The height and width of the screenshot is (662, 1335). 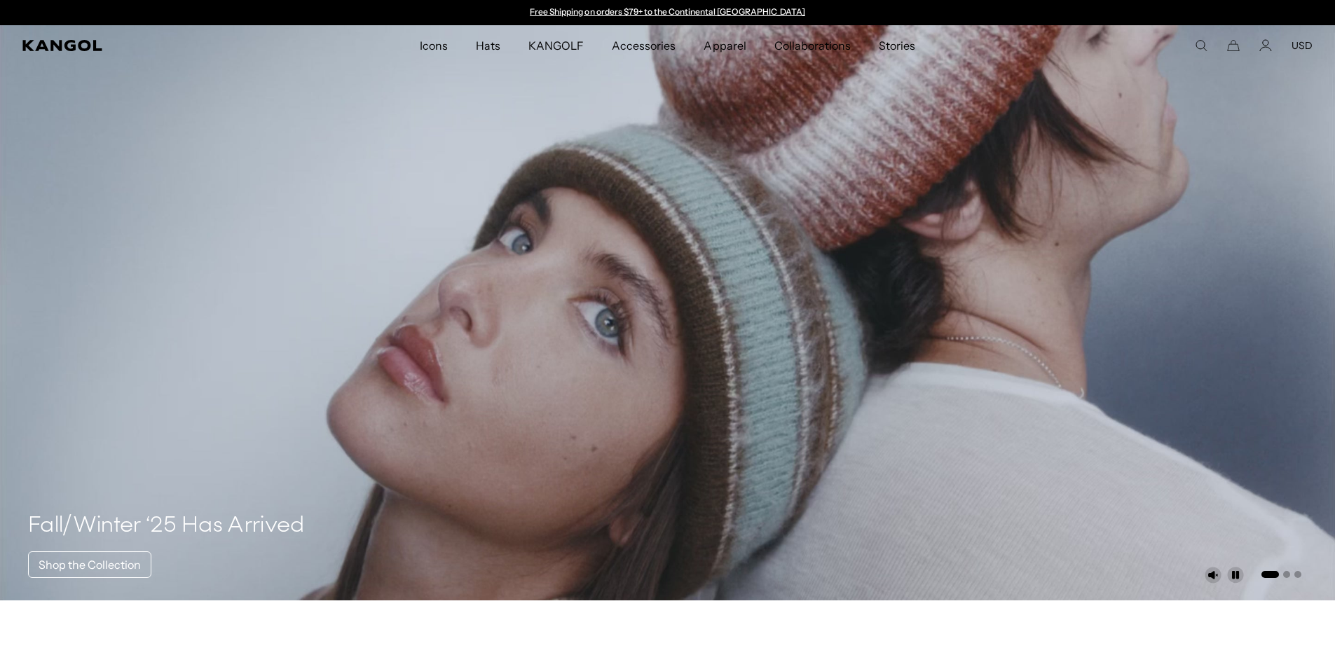 What do you see at coordinates (725, 46) in the screenshot?
I see `a: Apparel` at bounding box center [725, 46].